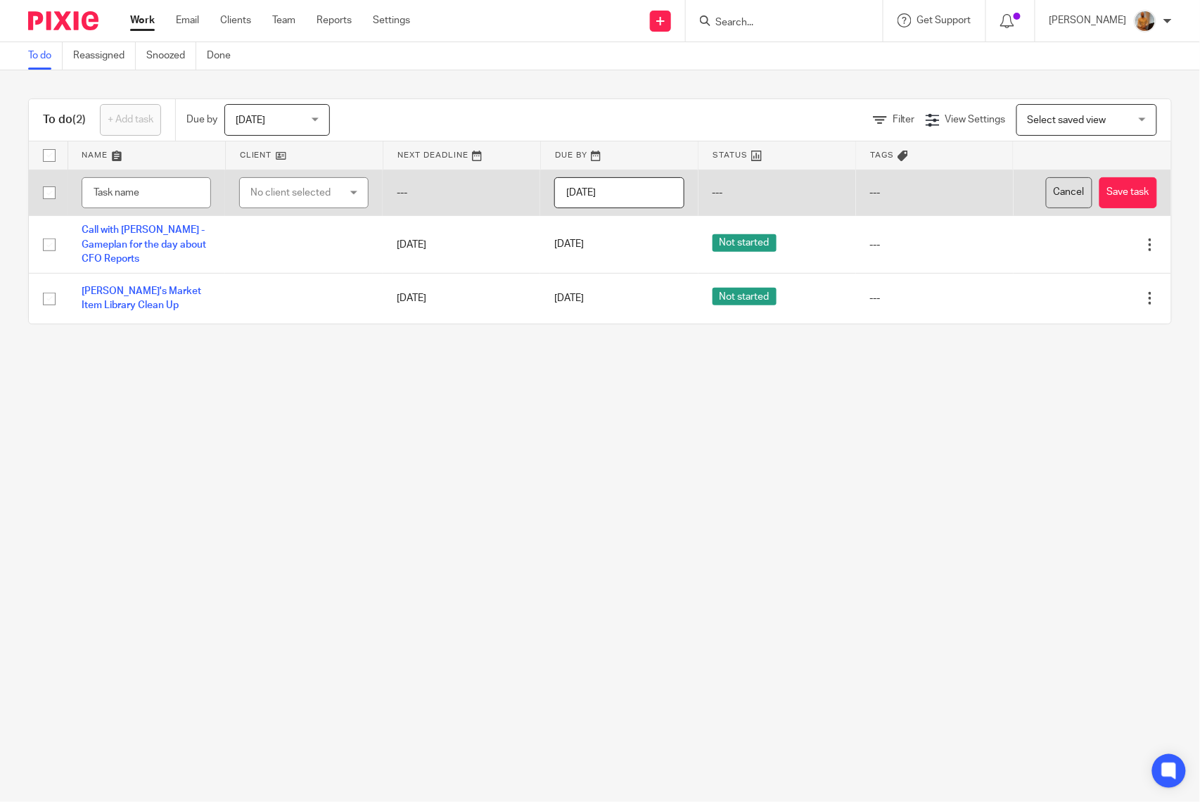  What do you see at coordinates (904, 120) in the screenshot?
I see `span: Filter` at bounding box center [904, 120].